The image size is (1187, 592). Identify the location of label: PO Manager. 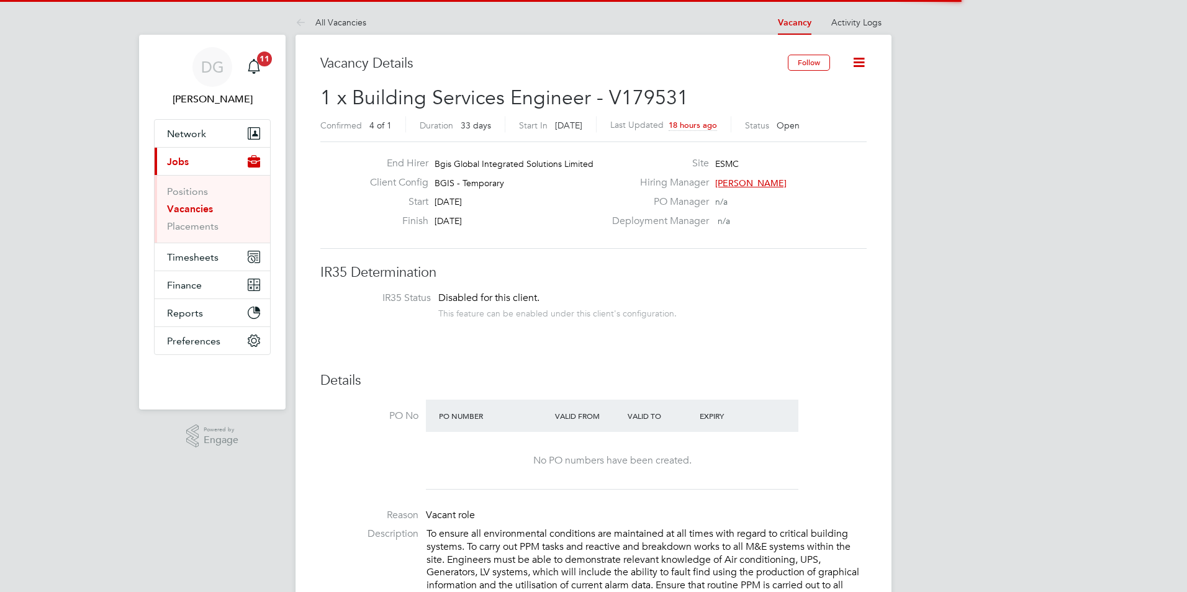
(657, 202).